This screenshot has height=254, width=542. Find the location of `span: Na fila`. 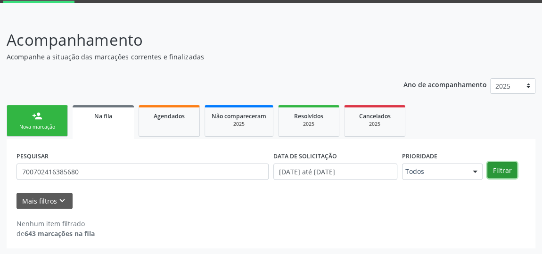

span: Na fila is located at coordinates (103, 116).